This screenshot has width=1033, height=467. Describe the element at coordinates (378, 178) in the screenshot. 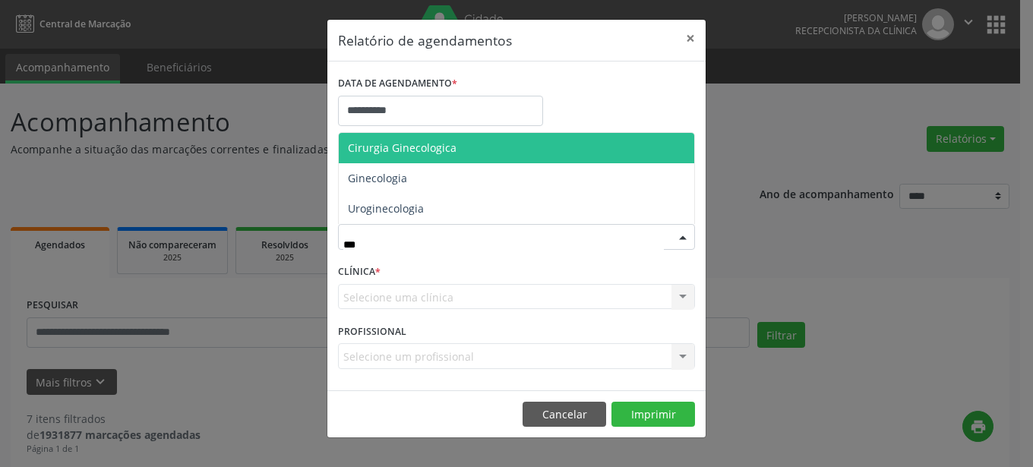

I see `span: Ginecologia` at that location.